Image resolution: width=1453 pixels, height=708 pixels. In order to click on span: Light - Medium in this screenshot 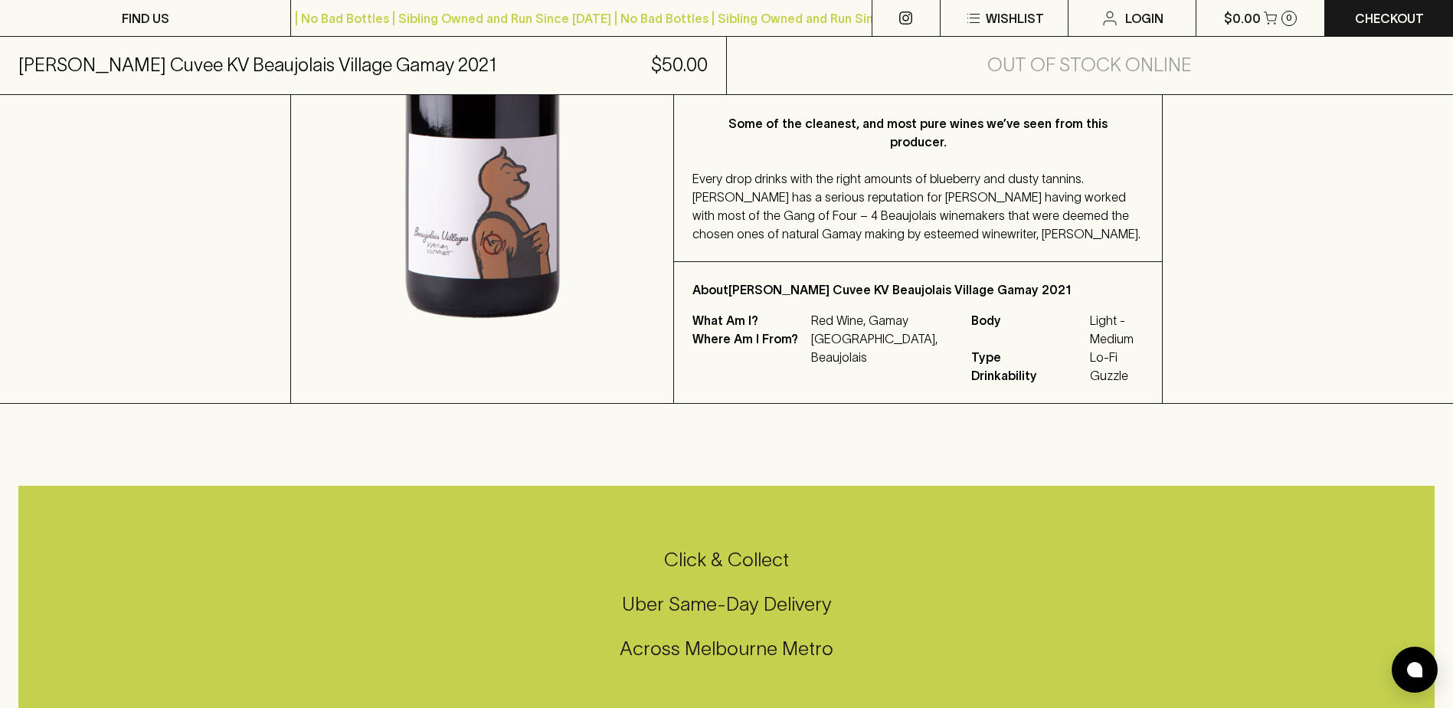, I will do `click(1116, 329)`.